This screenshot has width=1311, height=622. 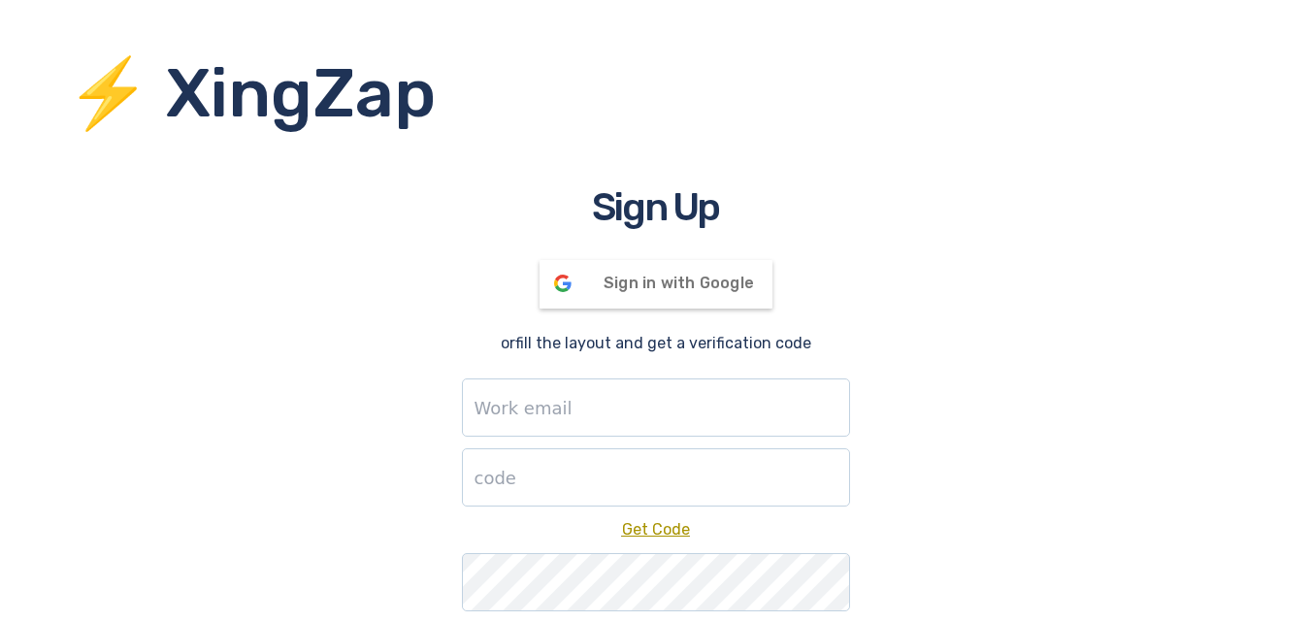 I want to click on h1: ⚡ XingZap, so click(x=688, y=93).